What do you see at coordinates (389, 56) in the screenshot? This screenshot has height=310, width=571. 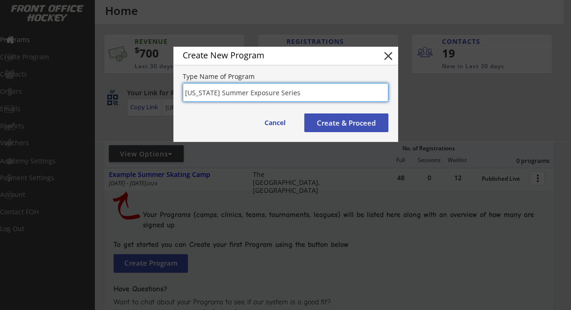 I see `button: close` at bounding box center [389, 56].